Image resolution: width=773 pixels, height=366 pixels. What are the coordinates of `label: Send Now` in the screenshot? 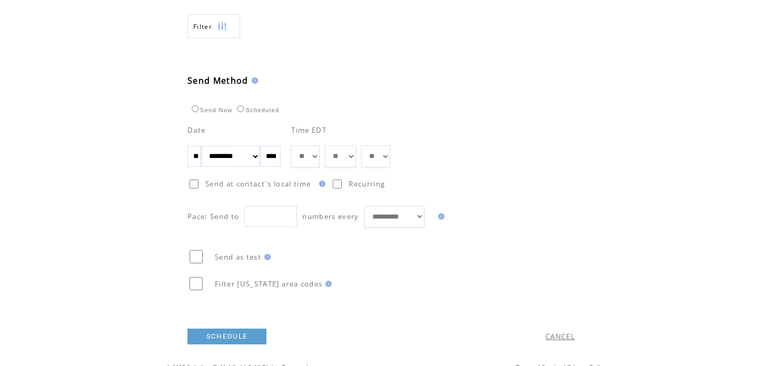 It's located at (211, 110).